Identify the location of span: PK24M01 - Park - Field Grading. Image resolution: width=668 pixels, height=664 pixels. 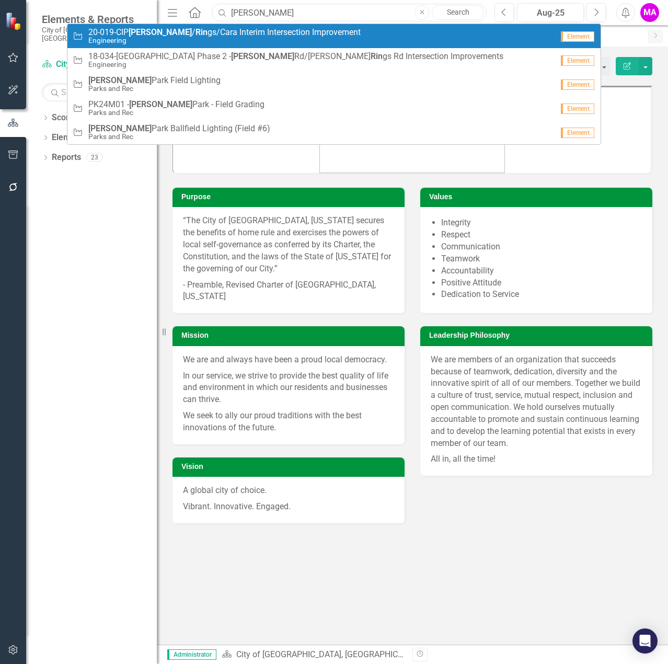
(176, 105).